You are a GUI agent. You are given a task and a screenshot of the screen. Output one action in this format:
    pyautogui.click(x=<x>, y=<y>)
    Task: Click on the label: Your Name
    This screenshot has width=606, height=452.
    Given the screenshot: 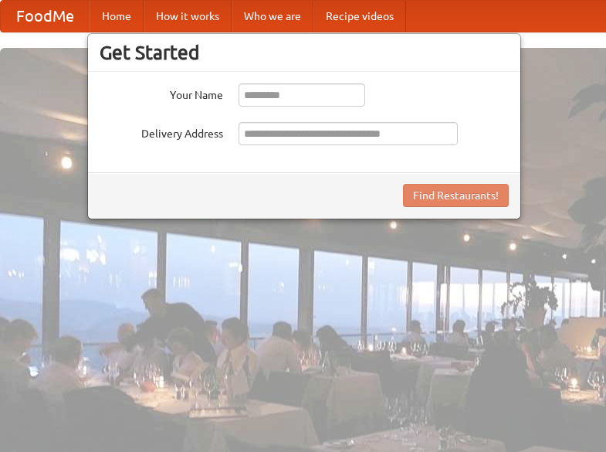 What is the action you would take?
    pyautogui.click(x=161, y=93)
    